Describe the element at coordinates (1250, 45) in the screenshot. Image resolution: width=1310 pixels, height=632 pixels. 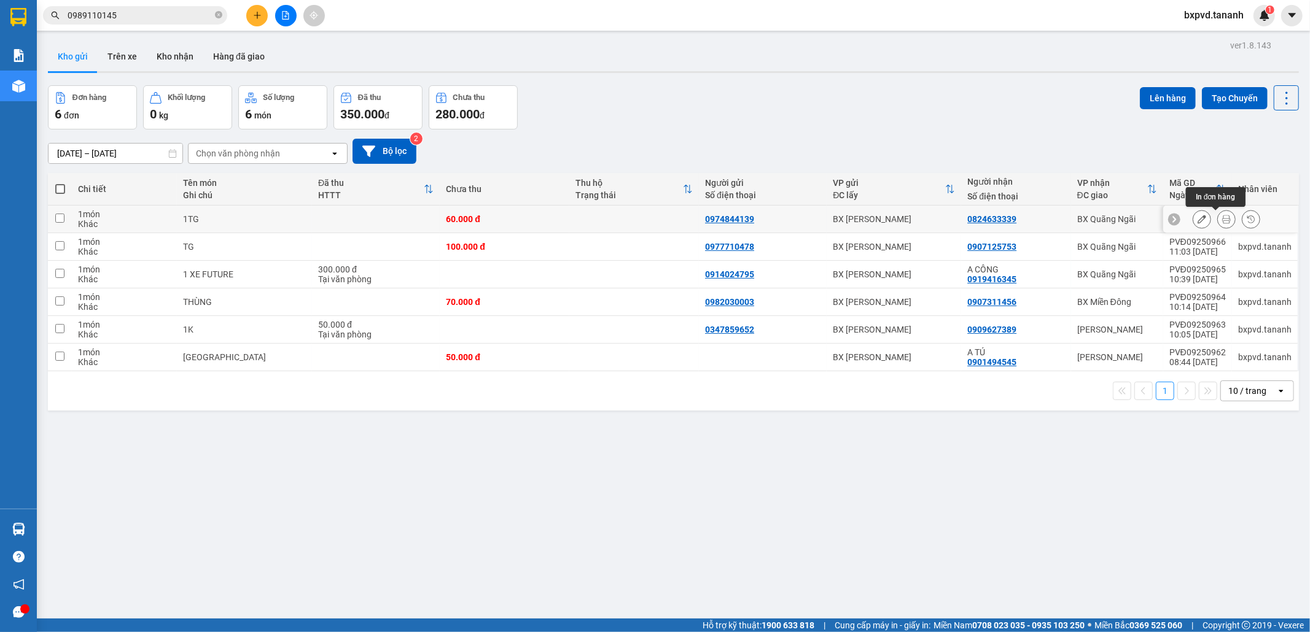
I see `div: ver 1.8.143` at that location.